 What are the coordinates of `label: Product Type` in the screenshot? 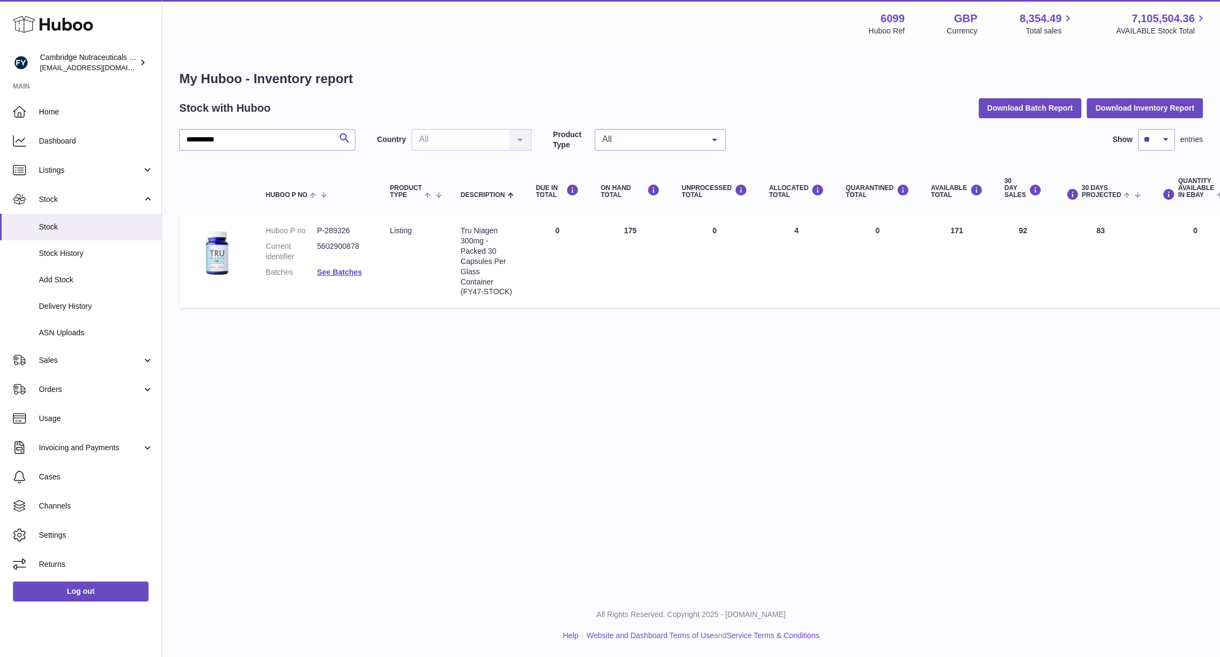 It's located at (571, 140).